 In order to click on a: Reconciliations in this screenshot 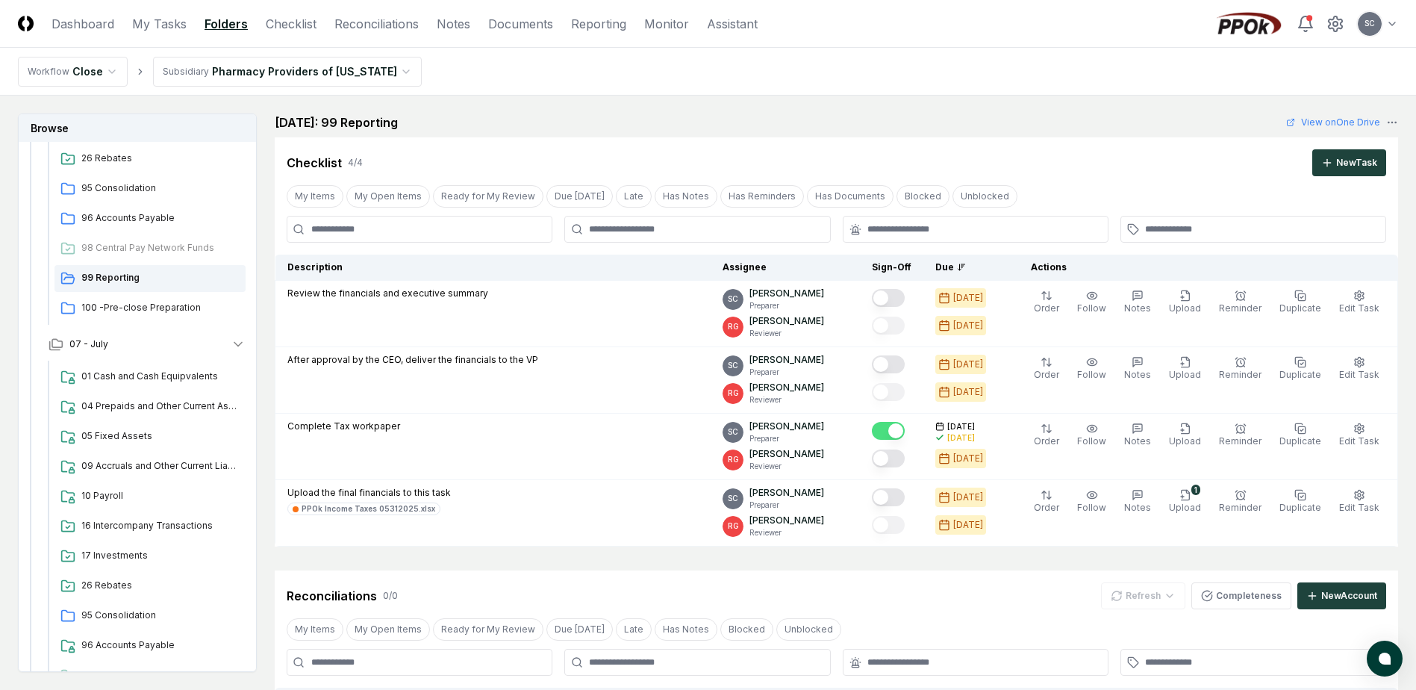, I will do `click(376, 24)`.